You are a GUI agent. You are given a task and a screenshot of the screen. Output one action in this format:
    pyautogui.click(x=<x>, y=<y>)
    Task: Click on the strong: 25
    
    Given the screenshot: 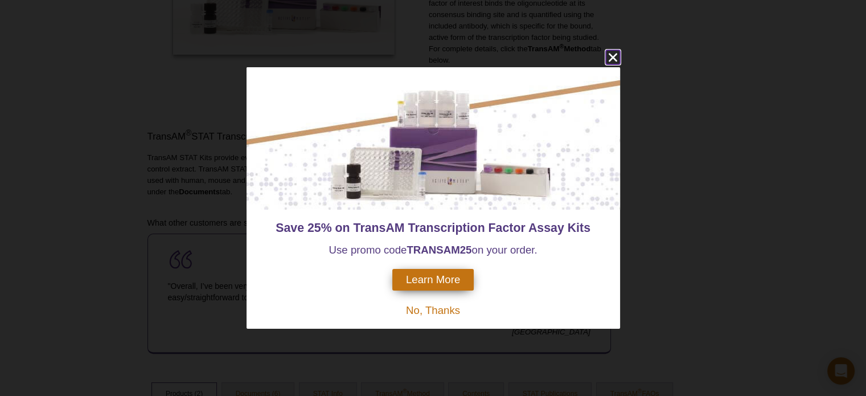 What is the action you would take?
    pyautogui.click(x=466, y=249)
    